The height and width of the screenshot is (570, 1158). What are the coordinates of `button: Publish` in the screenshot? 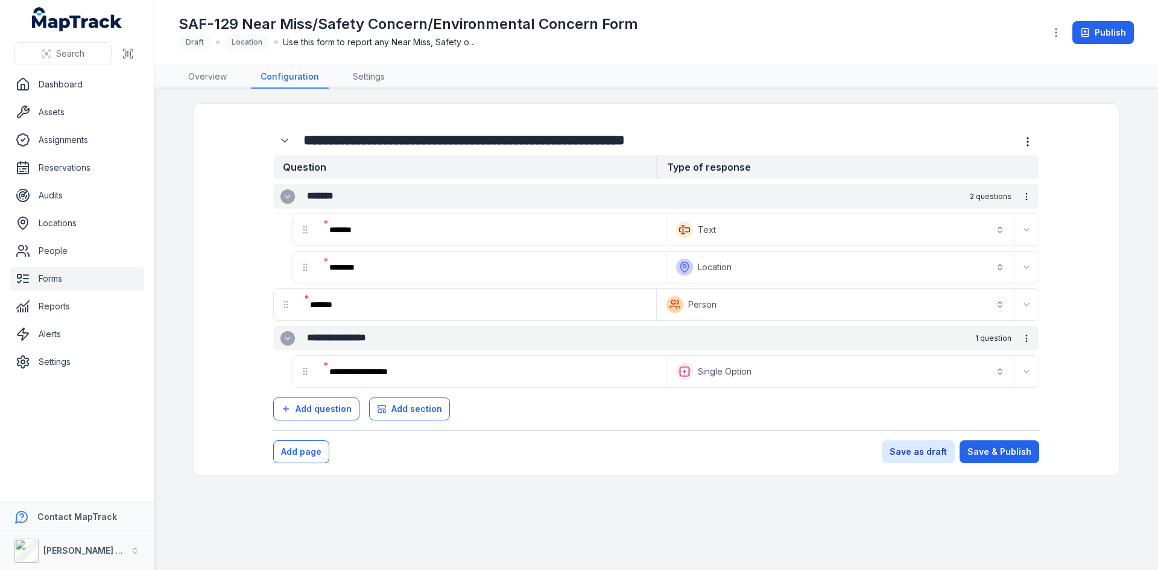 It's located at (1103, 33).